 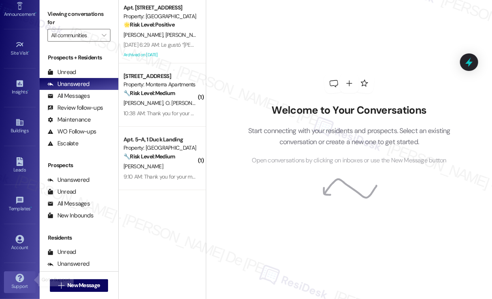 I want to click on h2: Welcome to Your Conversations, so click(x=349, y=110).